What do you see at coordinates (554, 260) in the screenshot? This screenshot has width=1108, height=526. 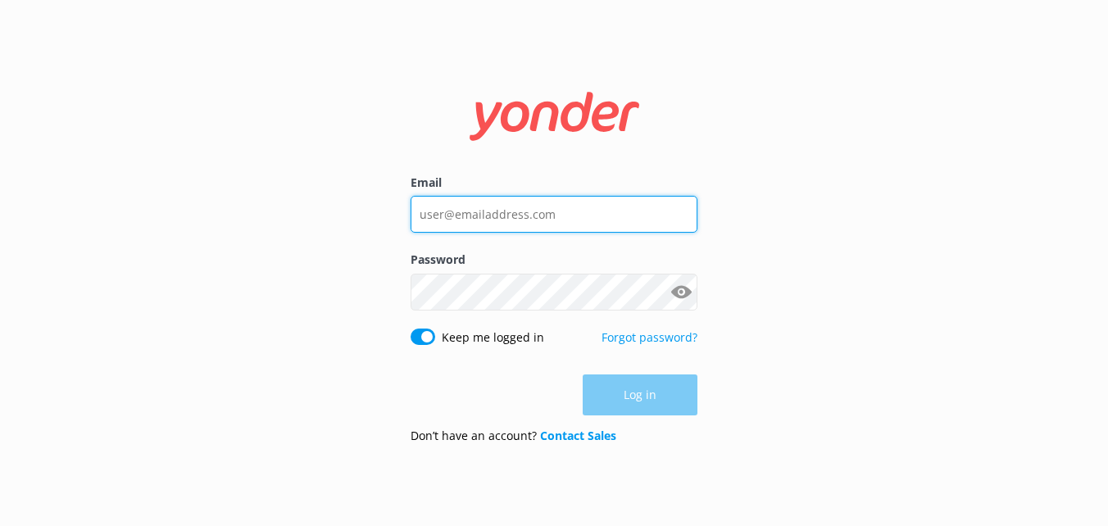 I see `label: Password` at bounding box center [554, 260].